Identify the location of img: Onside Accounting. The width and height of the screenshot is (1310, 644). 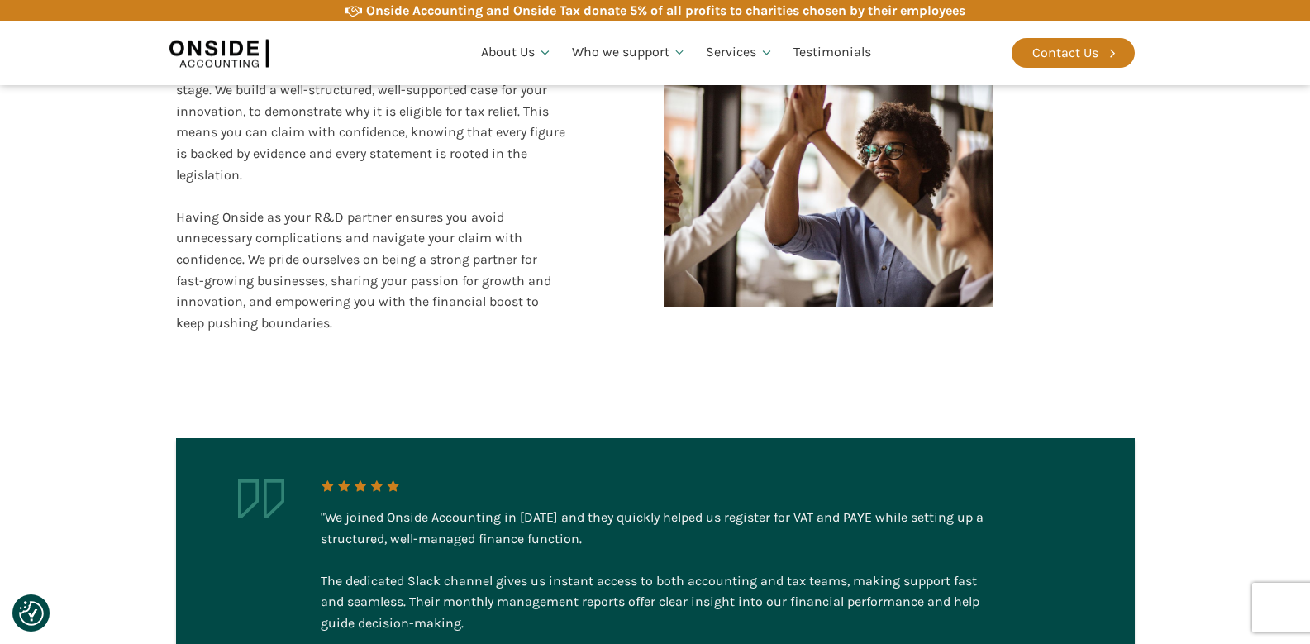
(219, 53).